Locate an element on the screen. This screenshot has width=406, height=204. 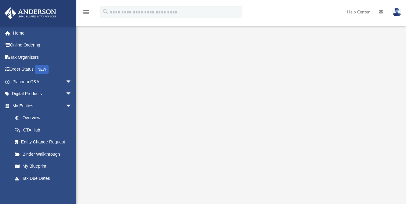
a: Digital Productsarrow_drop_down is located at coordinates (42, 94).